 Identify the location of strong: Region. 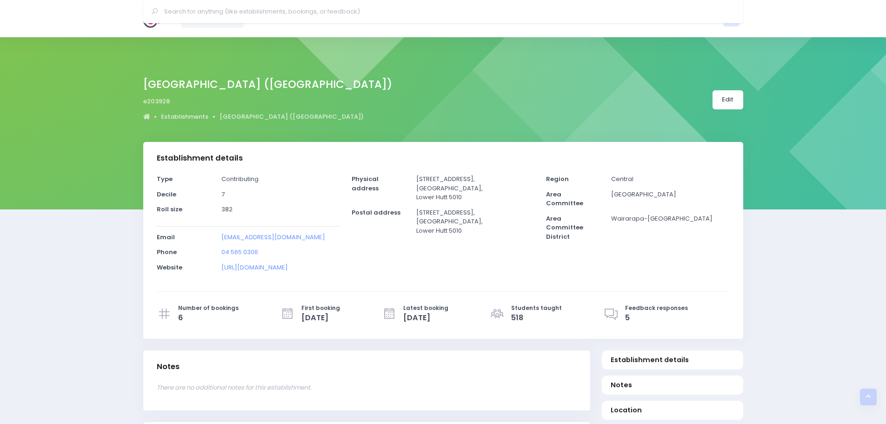
(557, 179).